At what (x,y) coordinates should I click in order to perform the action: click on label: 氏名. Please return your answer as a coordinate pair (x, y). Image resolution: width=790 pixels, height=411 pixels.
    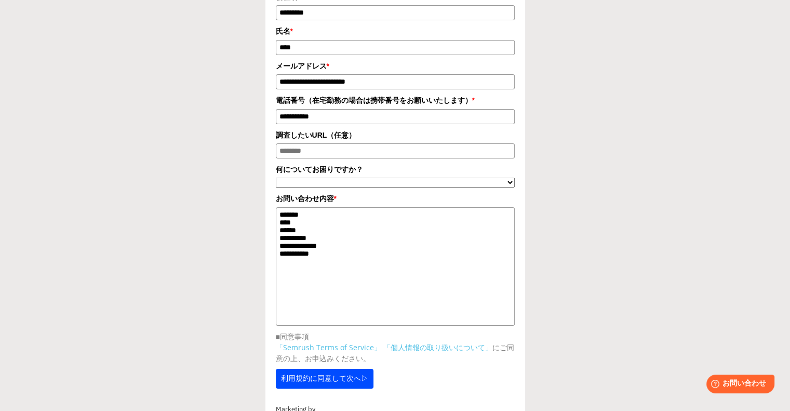
    Looking at the image, I should click on (395, 31).